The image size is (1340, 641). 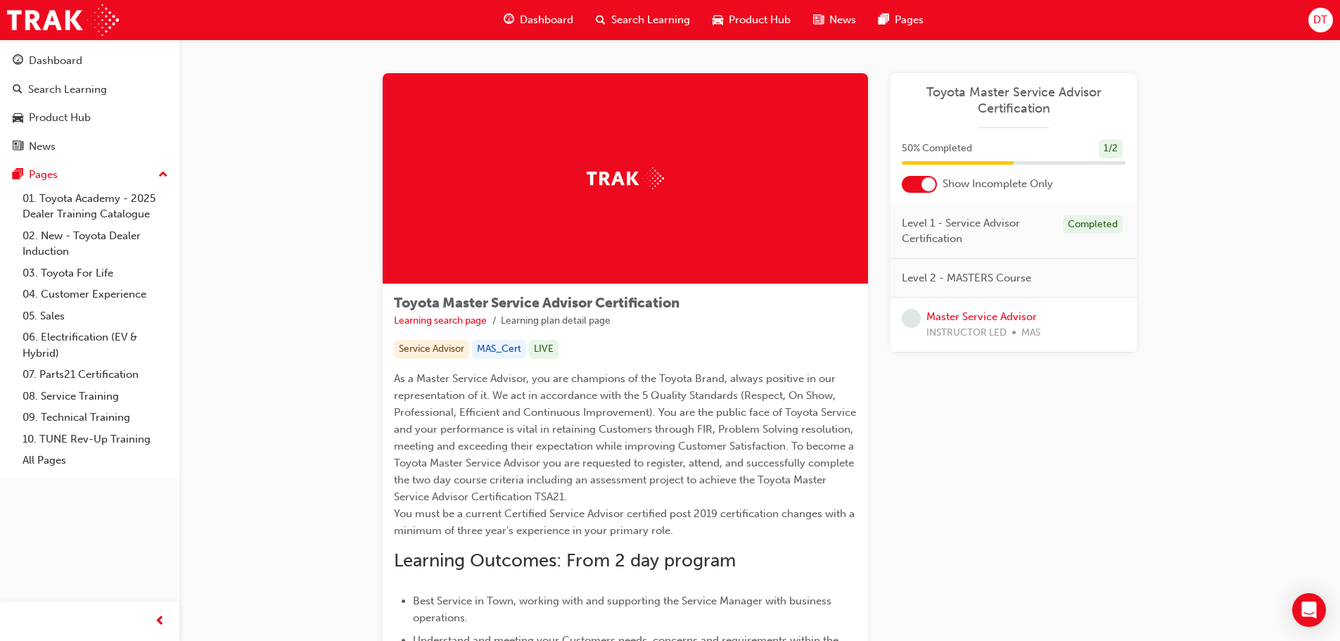 What do you see at coordinates (95, 243) in the screenshot?
I see `a: 02. New - Toyota Dealer Induction` at bounding box center [95, 243].